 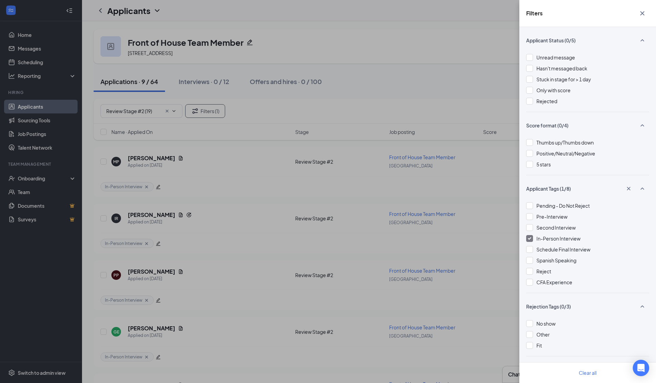 I want to click on span: In-Person Interview, so click(x=559, y=239).